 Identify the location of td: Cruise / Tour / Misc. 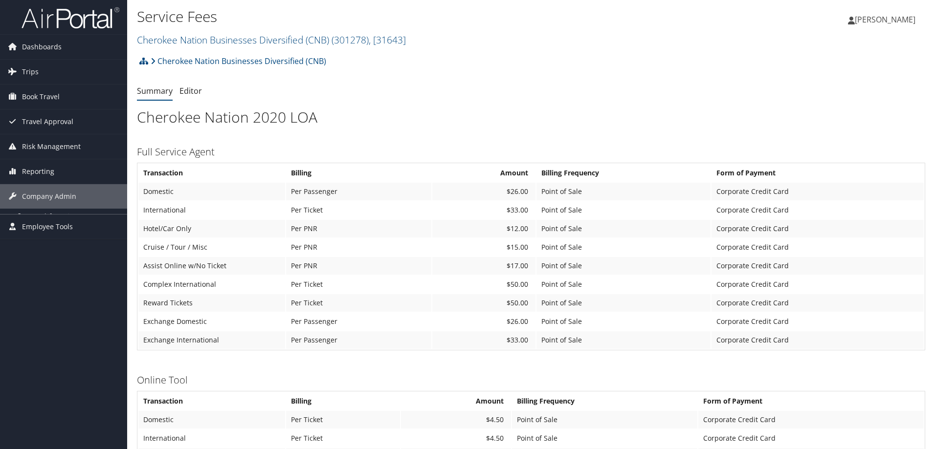
(212, 247).